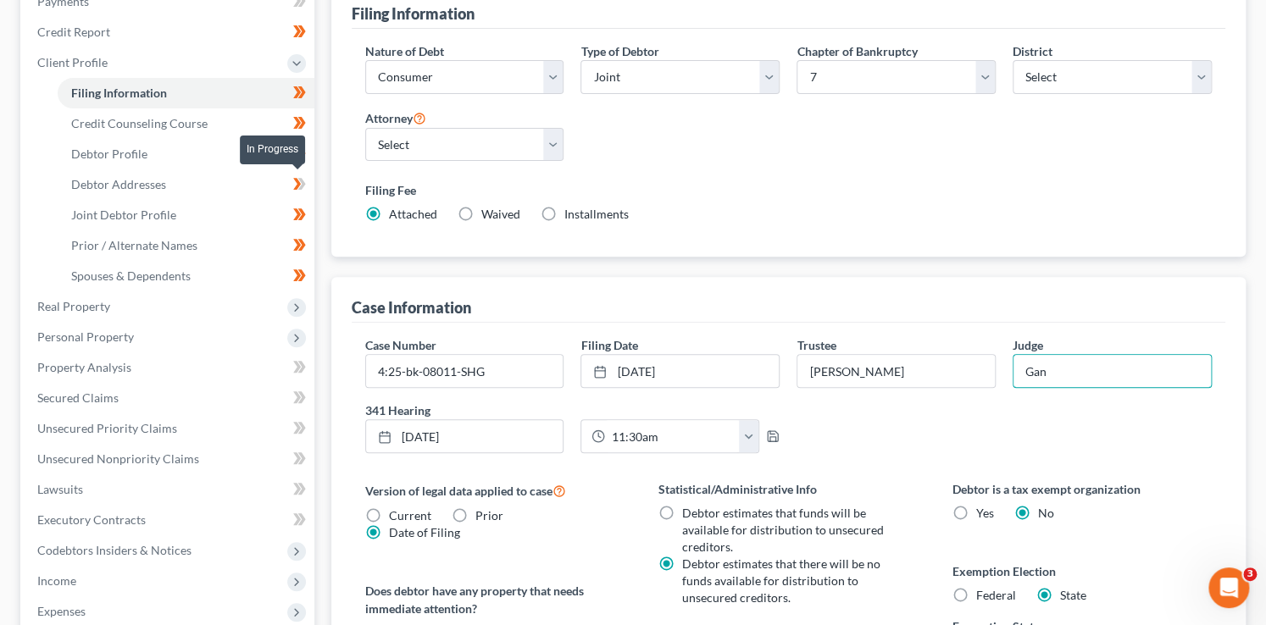  What do you see at coordinates (169, 398) in the screenshot?
I see `a: Secured Claims` at bounding box center [169, 398].